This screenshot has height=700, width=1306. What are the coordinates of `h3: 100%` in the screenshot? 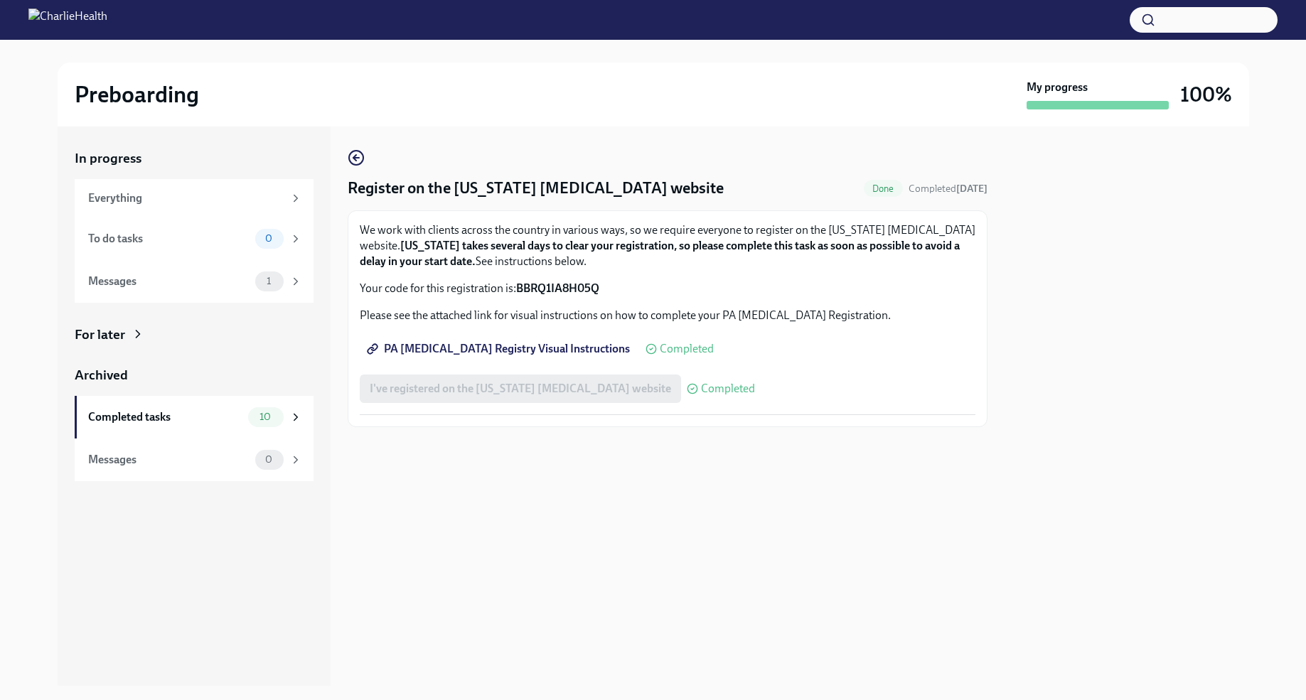 It's located at (1206, 95).